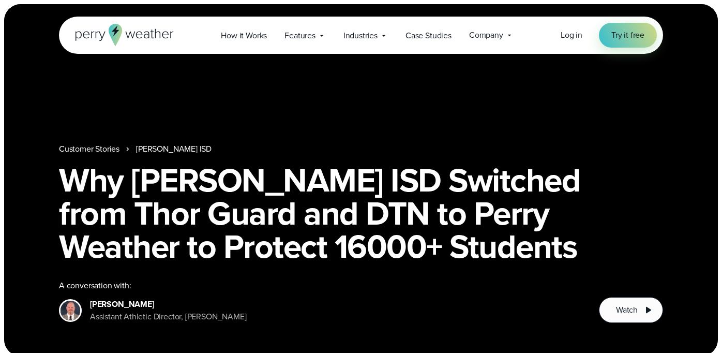 This screenshot has height=353, width=722. I want to click on div: A conversation with:, so click(321, 286).